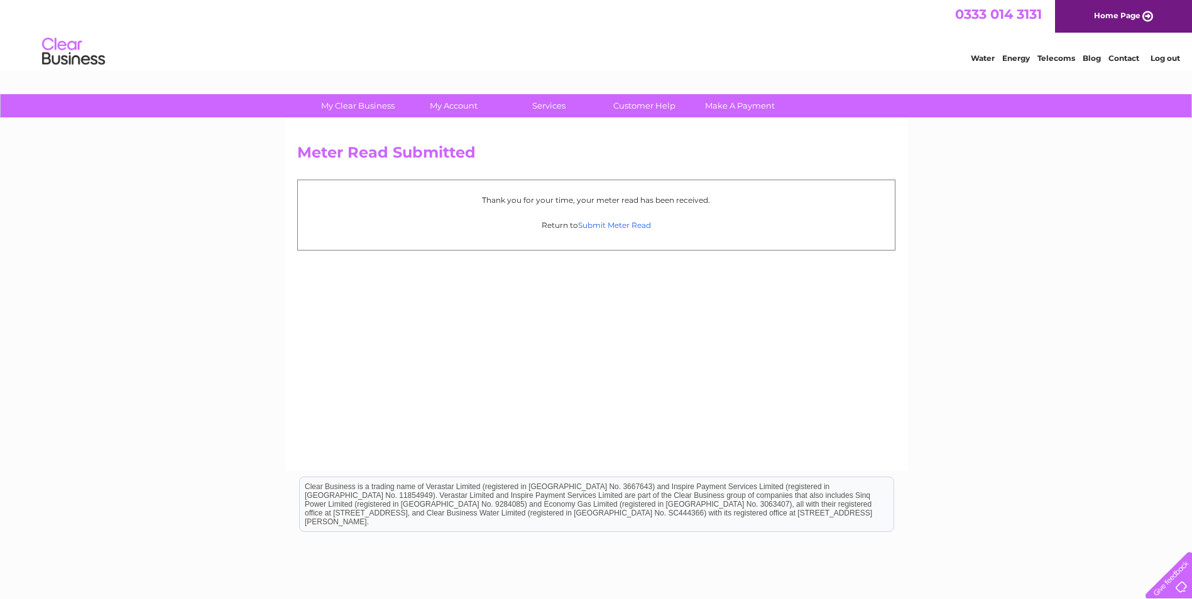 The image size is (1192, 599). Describe the element at coordinates (358, 106) in the screenshot. I see `a: My Clear Business` at that location.